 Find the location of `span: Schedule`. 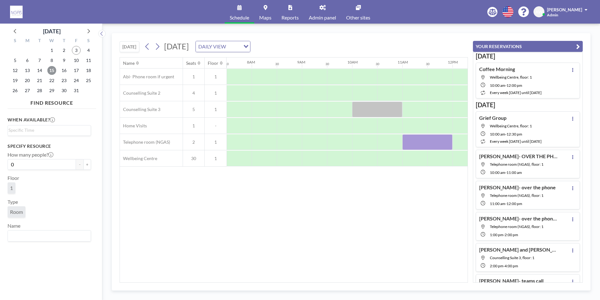

span: Schedule is located at coordinates (240, 18).